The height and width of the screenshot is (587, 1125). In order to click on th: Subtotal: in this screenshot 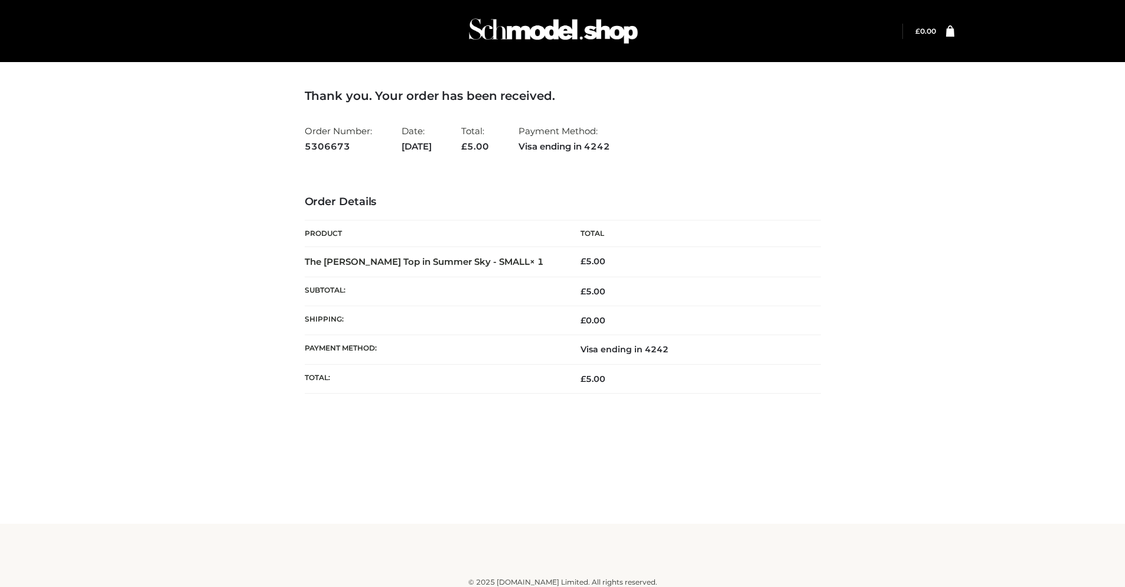, I will do `click(434, 291)`.